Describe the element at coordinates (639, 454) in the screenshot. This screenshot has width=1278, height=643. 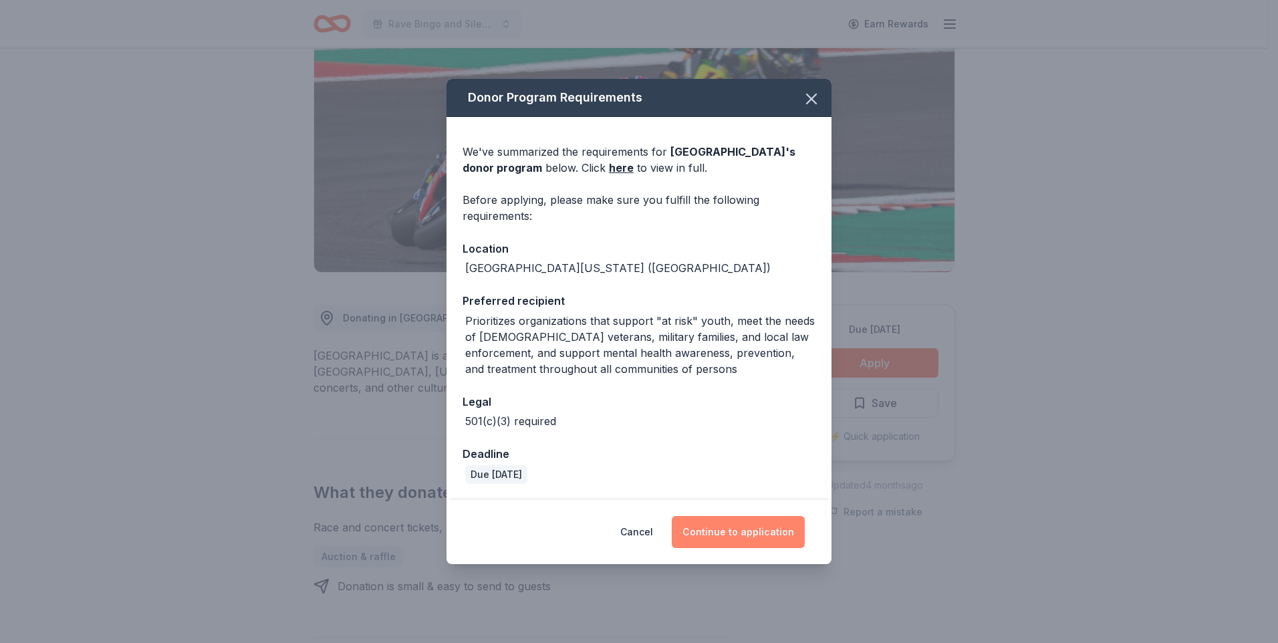
I see `div: Deadline` at that location.